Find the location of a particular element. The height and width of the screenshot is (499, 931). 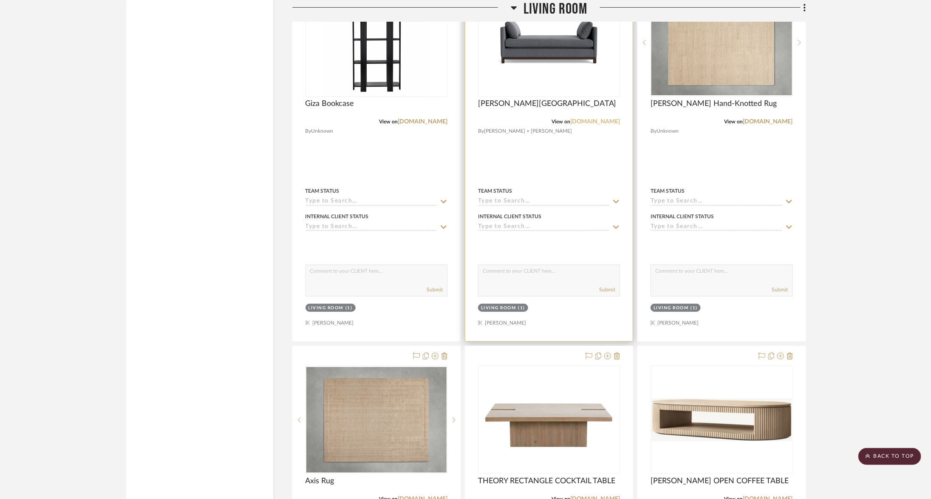

img: THEORY RECTANGLE COCKTAIL TABLE is located at coordinates (549, 420).